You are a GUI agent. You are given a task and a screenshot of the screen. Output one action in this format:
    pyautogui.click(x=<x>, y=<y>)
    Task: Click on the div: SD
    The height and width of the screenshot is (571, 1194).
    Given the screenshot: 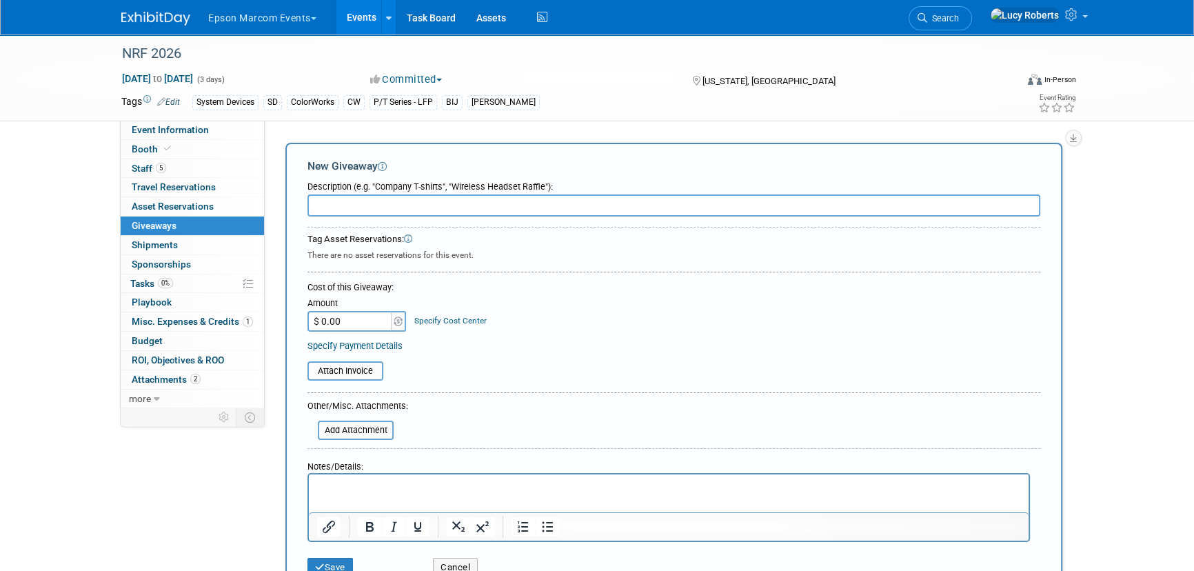 What is the action you would take?
    pyautogui.click(x=272, y=102)
    